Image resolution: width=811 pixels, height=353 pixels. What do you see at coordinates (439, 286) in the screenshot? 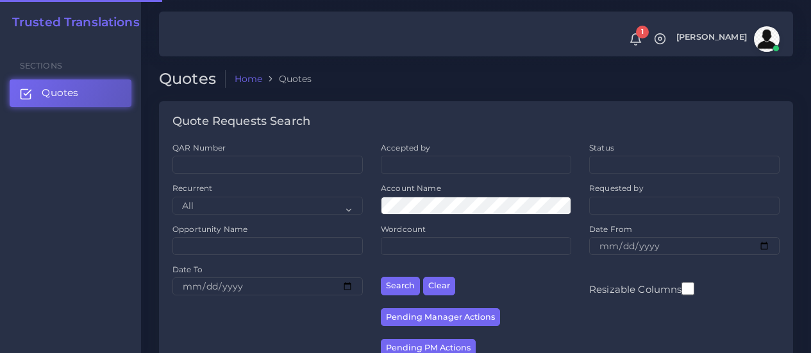
I see `button: Clear` at bounding box center [439, 286].